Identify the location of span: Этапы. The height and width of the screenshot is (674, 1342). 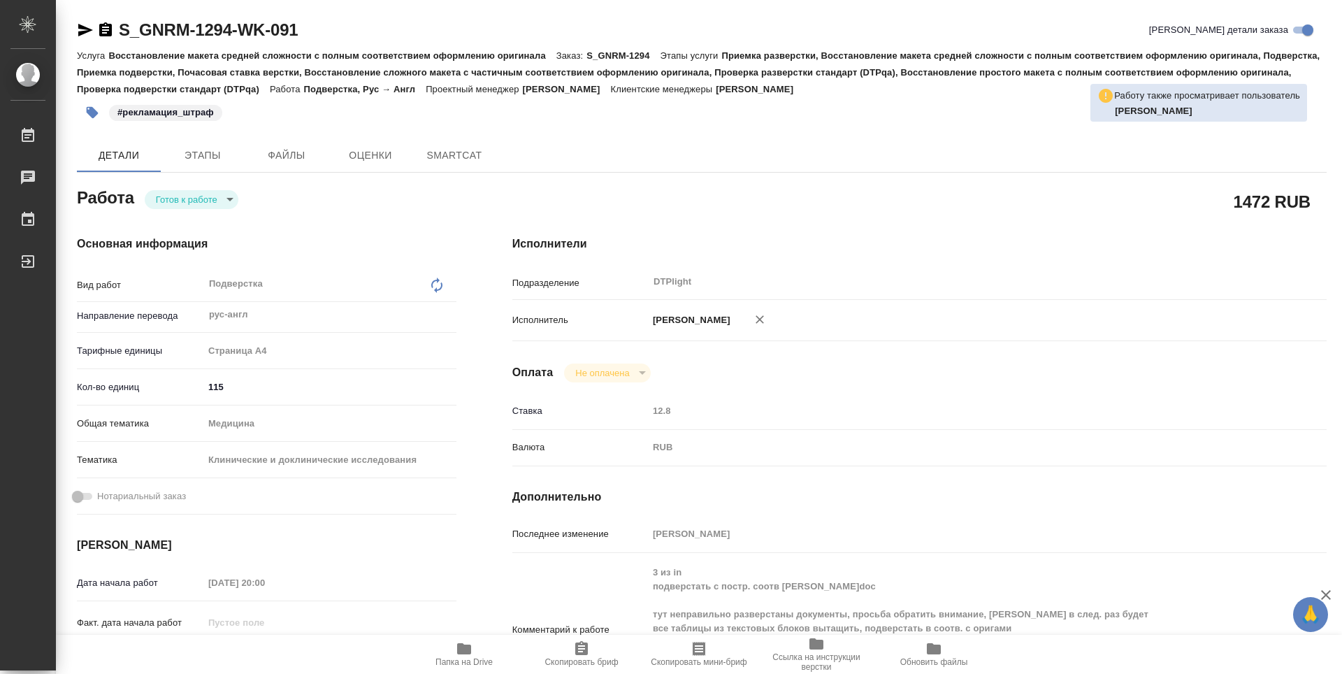
(203, 155).